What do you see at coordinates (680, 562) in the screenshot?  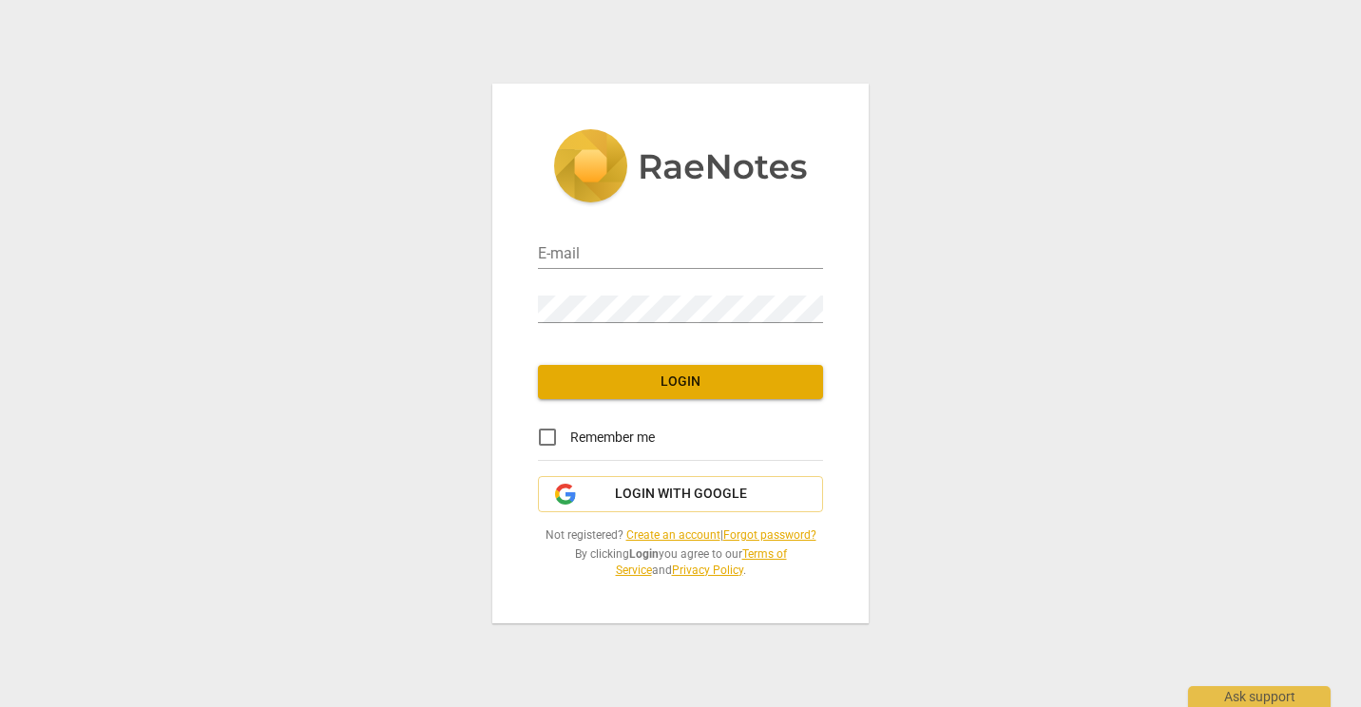 I see `span: By clicking you agree to our and .` at bounding box center [680, 562].